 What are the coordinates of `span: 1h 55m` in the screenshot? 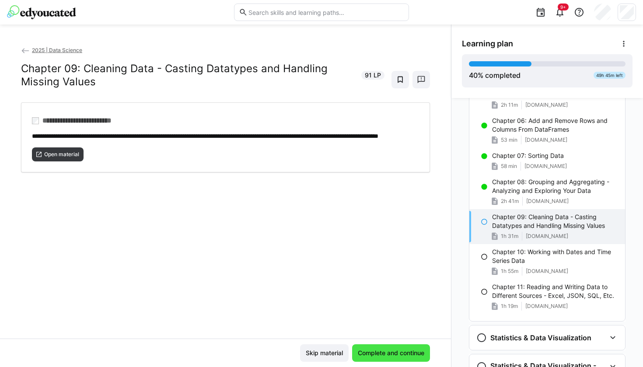 It's located at (510, 271).